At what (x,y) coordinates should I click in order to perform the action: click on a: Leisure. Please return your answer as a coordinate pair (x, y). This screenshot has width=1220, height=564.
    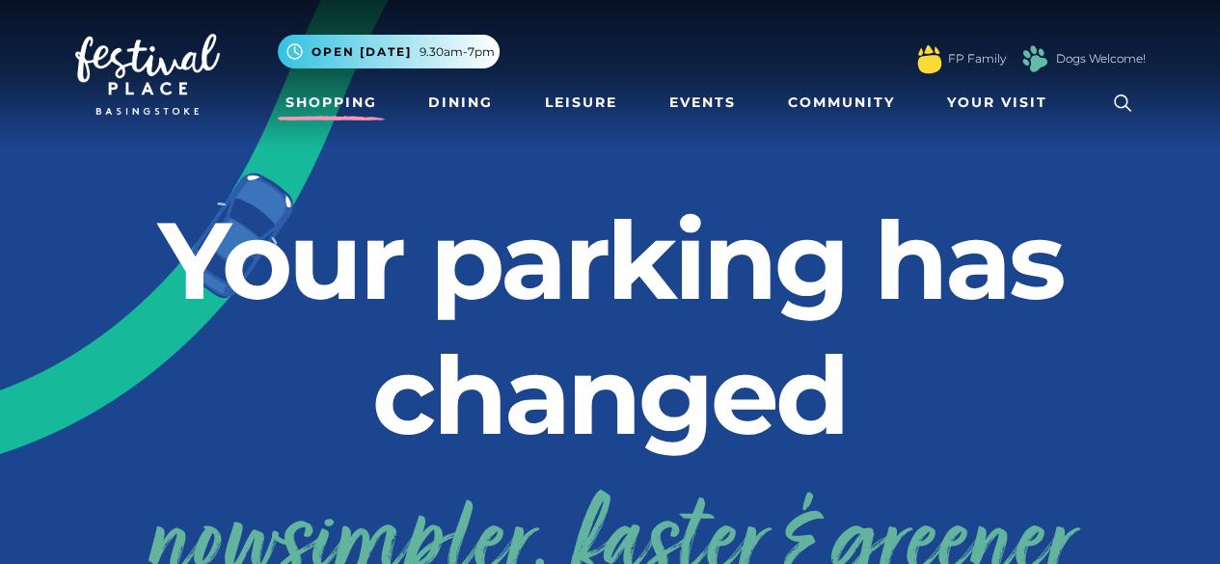
    Looking at the image, I should click on (581, 102).